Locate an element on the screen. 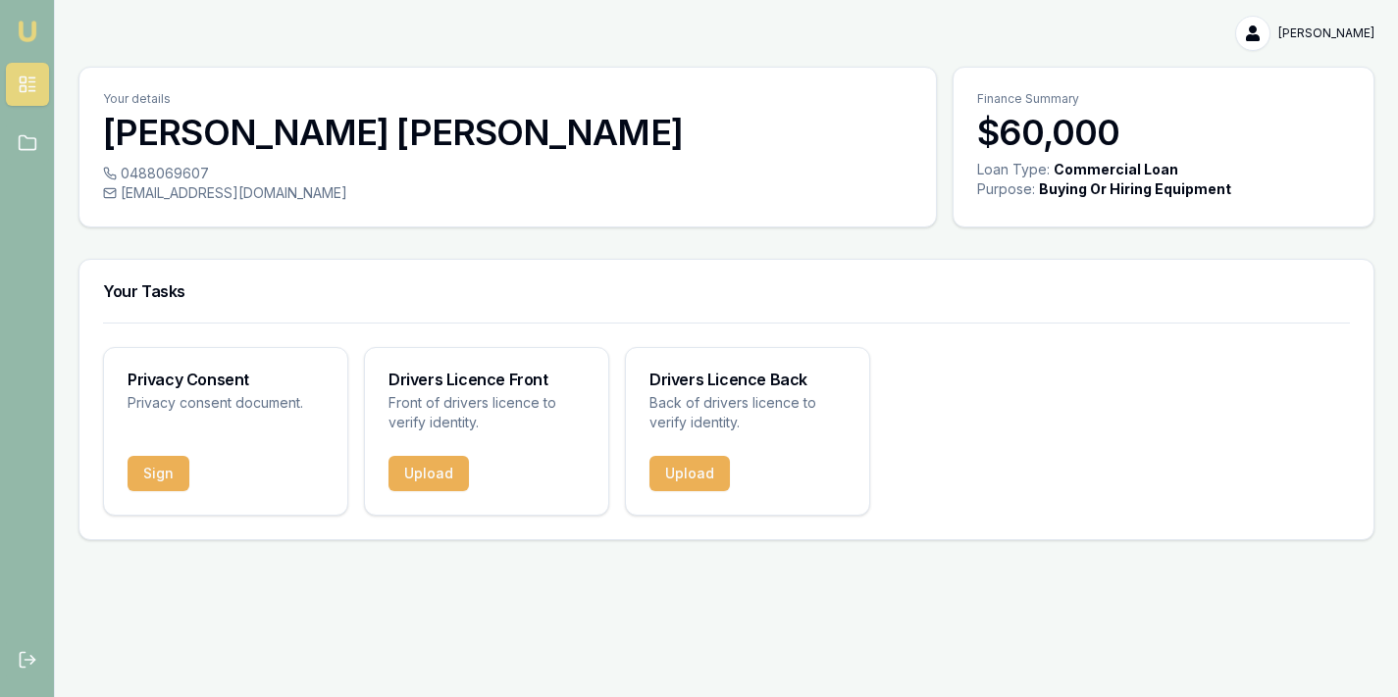  p: Front of drivers licence to verify identity. is located at coordinates (487, 413).